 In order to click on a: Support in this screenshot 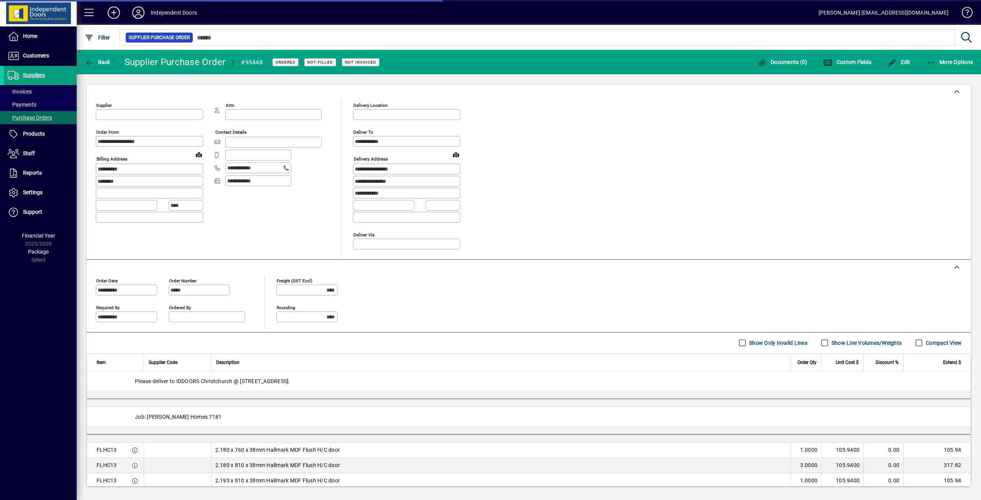, I will do `click(40, 212)`.